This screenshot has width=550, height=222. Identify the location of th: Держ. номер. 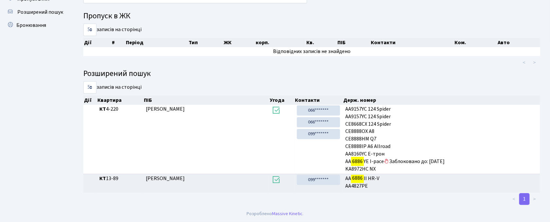
(442, 100).